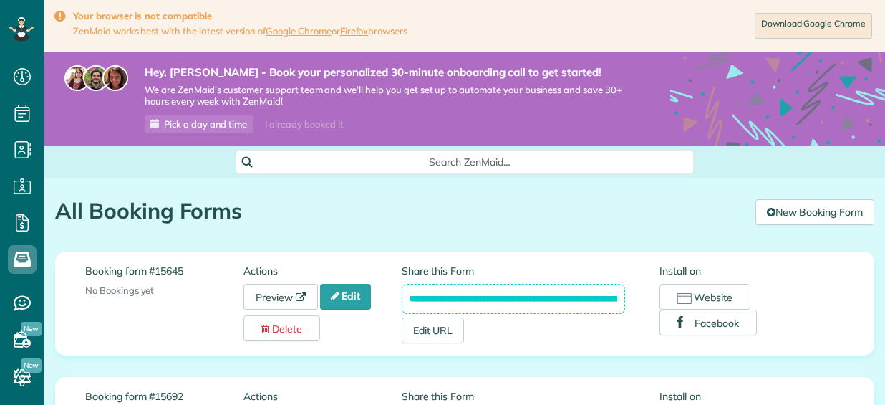  Describe the element at coordinates (386, 96) in the screenshot. I see `span: We are ZenMaid’s customer support team and we’ll help you get set up to automate your business an...` at that location.